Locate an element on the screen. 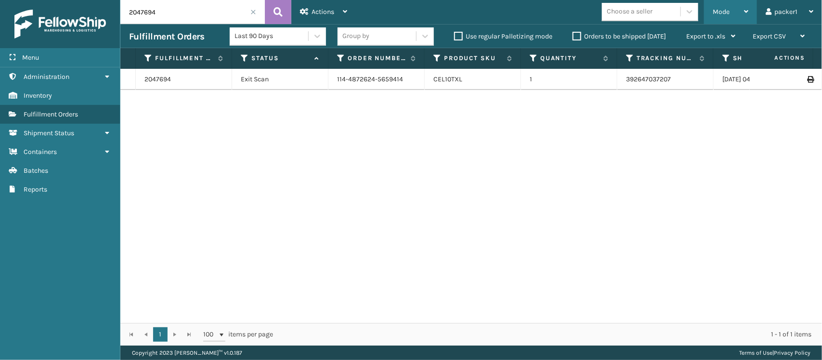  i: Print Label is located at coordinates (810, 79).